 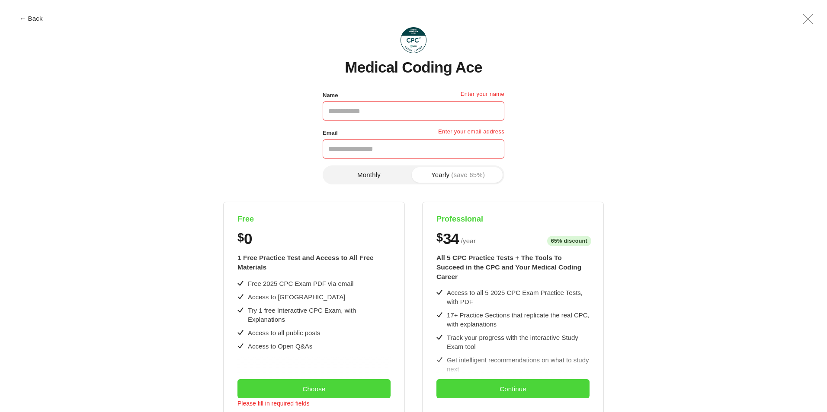 What do you see at coordinates (330, 96) in the screenshot?
I see `label: Name` at bounding box center [330, 96].